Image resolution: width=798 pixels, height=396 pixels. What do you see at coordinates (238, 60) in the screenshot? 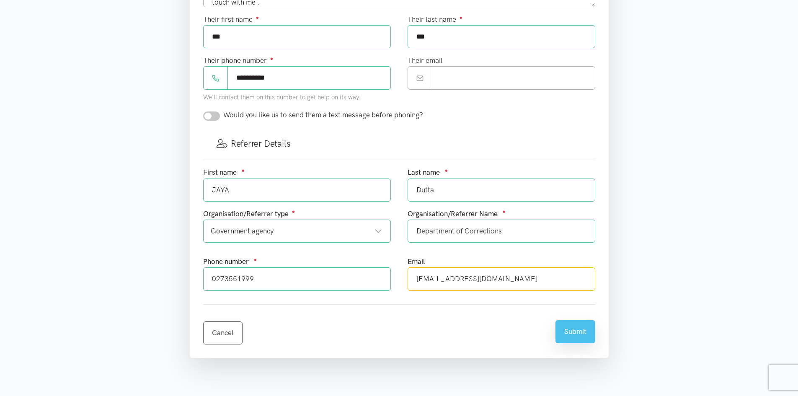
I see `label: Their phone number` at bounding box center [238, 60].